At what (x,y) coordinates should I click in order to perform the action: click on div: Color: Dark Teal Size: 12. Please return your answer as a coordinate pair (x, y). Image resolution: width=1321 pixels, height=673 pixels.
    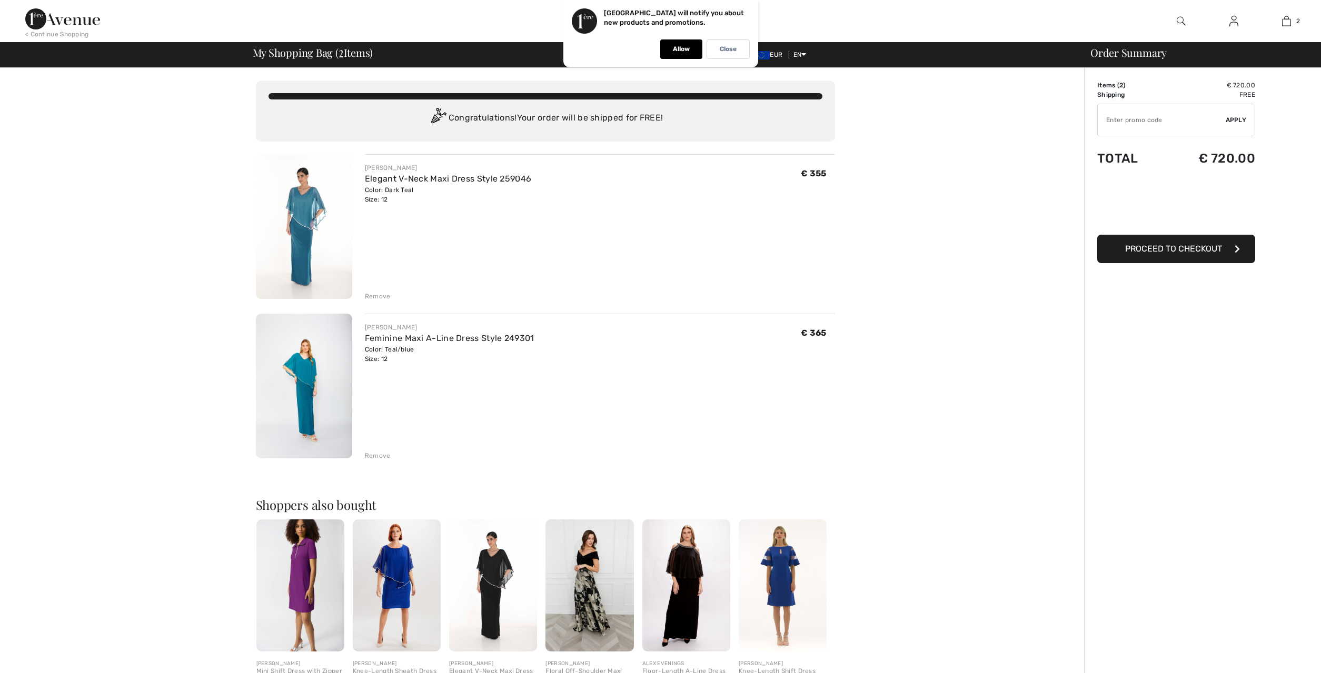
    Looking at the image, I should click on (448, 195).